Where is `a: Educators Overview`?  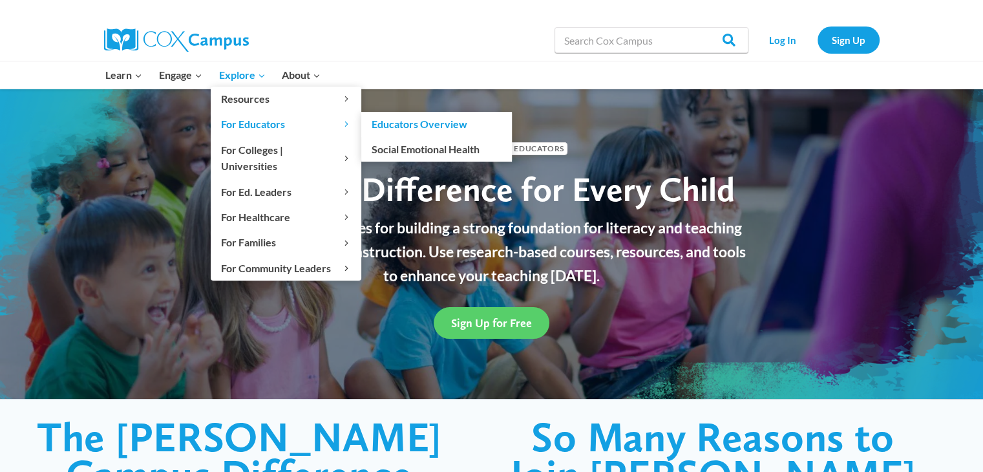
a: Educators Overview is located at coordinates (436, 124).